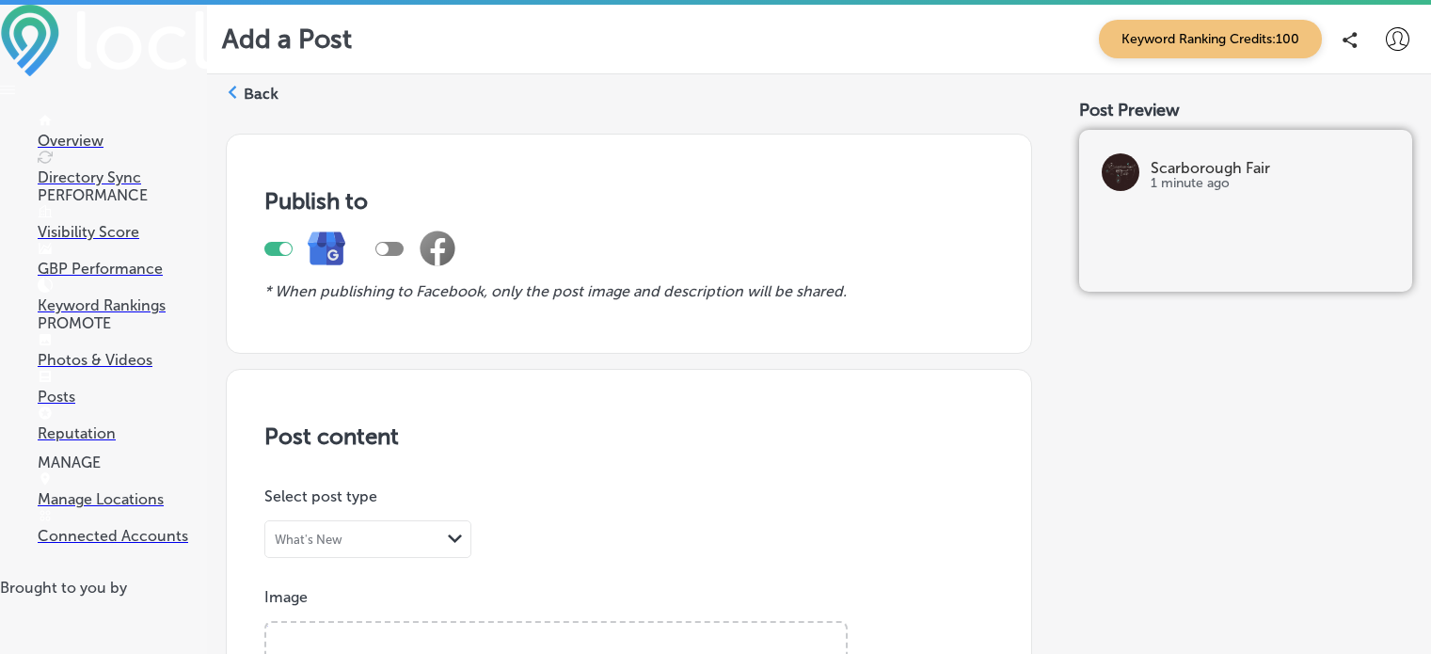 The width and height of the screenshot is (1431, 654). Describe the element at coordinates (122, 527) in the screenshot. I see `a: Connected Accounts` at that location.